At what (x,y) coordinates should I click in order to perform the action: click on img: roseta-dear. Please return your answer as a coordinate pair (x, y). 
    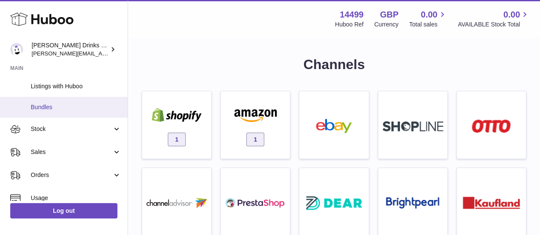
    Looking at the image, I should click on (334, 203).